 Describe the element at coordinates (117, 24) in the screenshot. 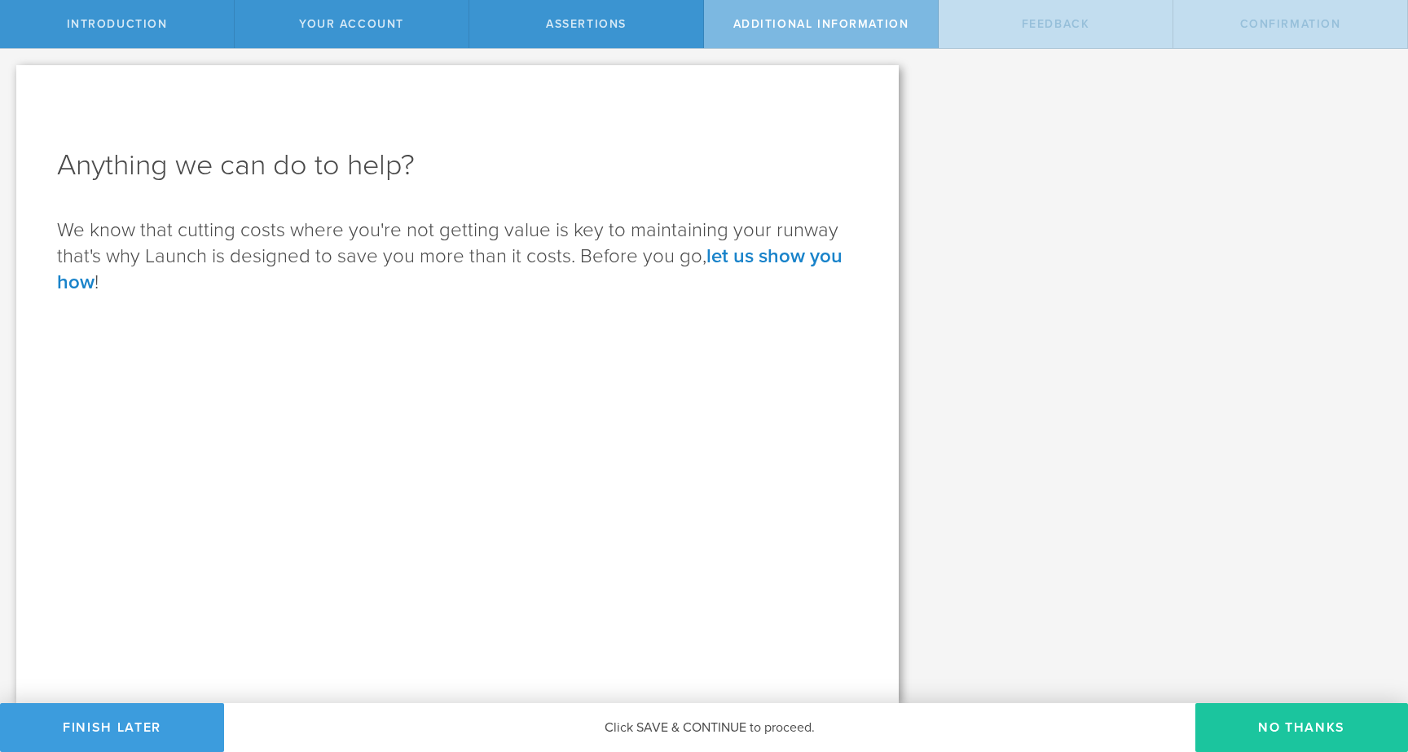

I see `span: Introduction` at that location.